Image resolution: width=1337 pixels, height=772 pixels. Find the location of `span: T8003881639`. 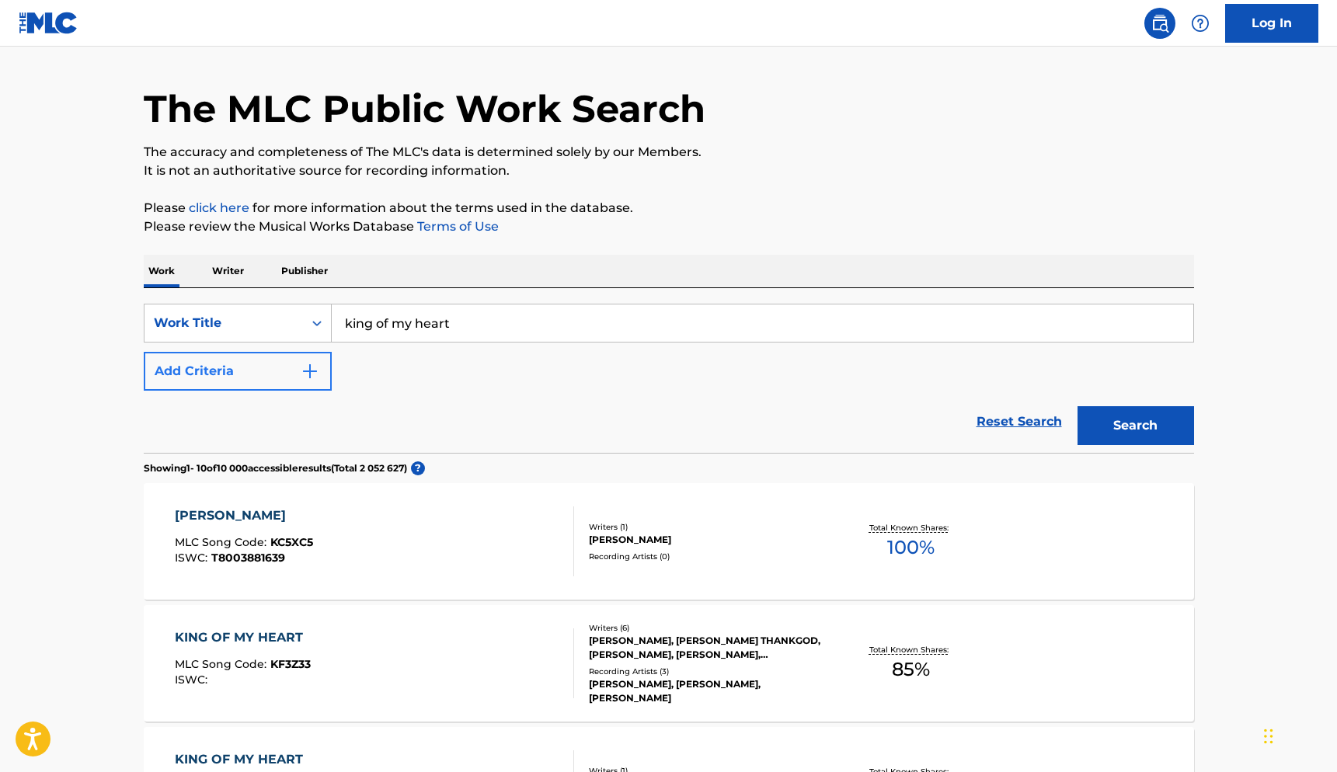

span: T8003881639 is located at coordinates (248, 558).